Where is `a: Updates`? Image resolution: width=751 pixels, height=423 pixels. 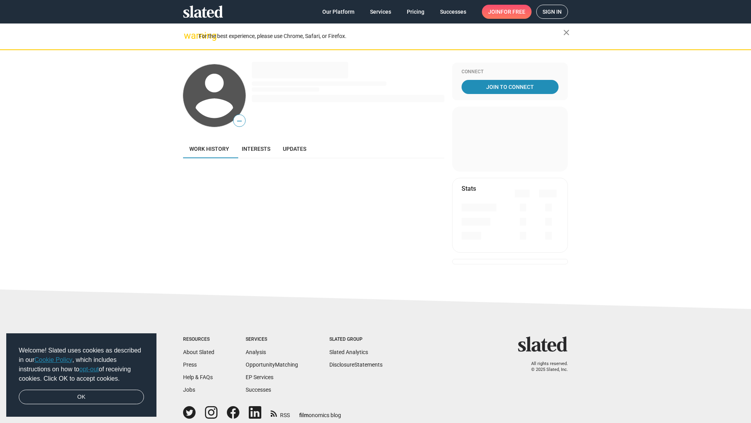 a: Updates is located at coordinates (295, 149).